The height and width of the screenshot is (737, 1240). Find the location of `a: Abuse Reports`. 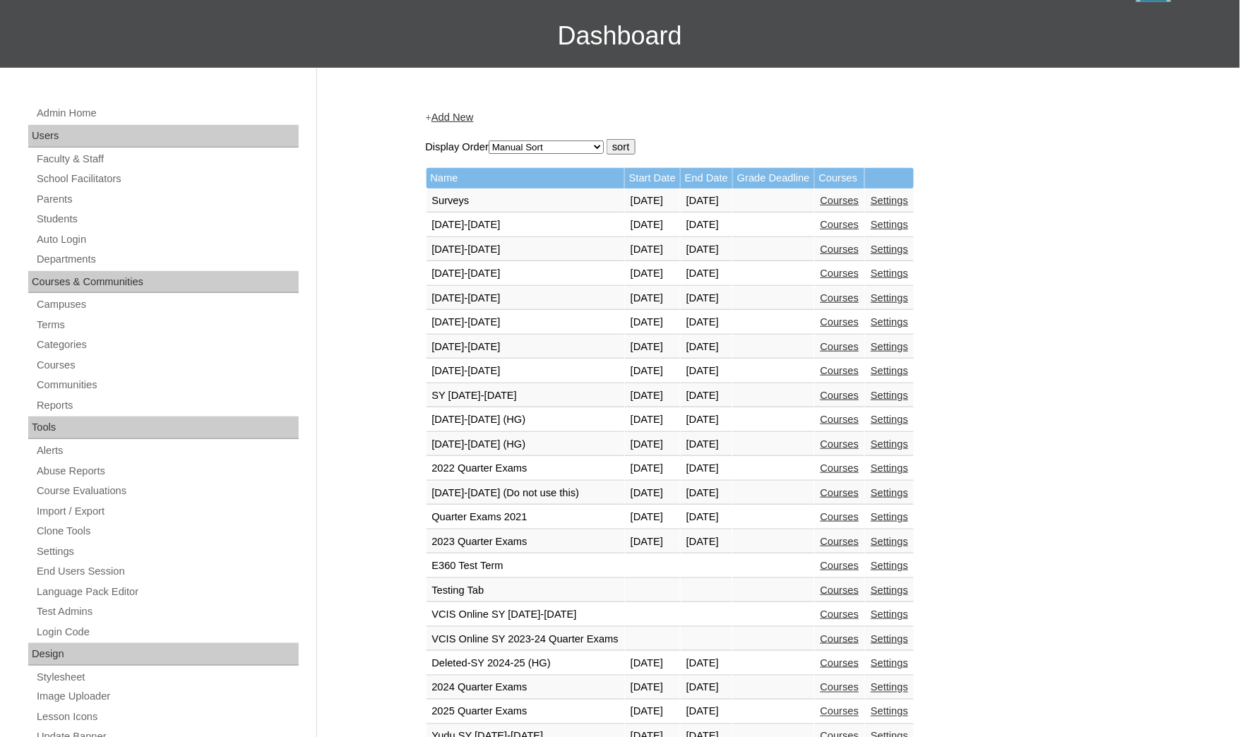

a: Abuse Reports is located at coordinates (167, 471).